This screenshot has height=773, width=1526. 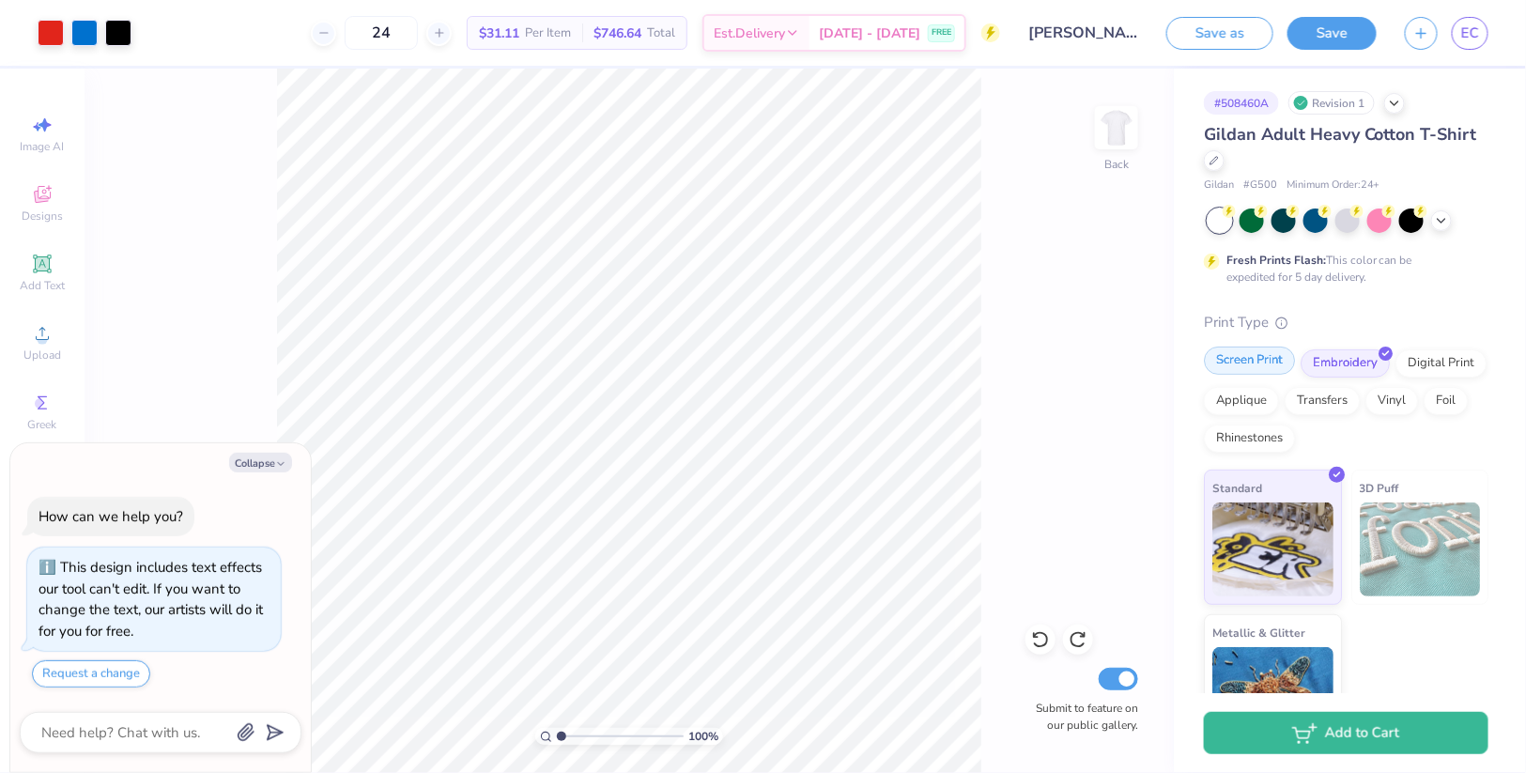 What do you see at coordinates (1249, 361) in the screenshot?
I see `div: Screen Print` at bounding box center [1249, 361].